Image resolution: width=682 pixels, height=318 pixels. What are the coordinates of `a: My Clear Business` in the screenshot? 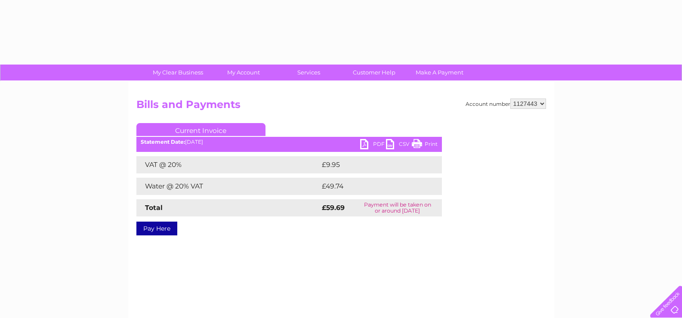 It's located at (178, 72).